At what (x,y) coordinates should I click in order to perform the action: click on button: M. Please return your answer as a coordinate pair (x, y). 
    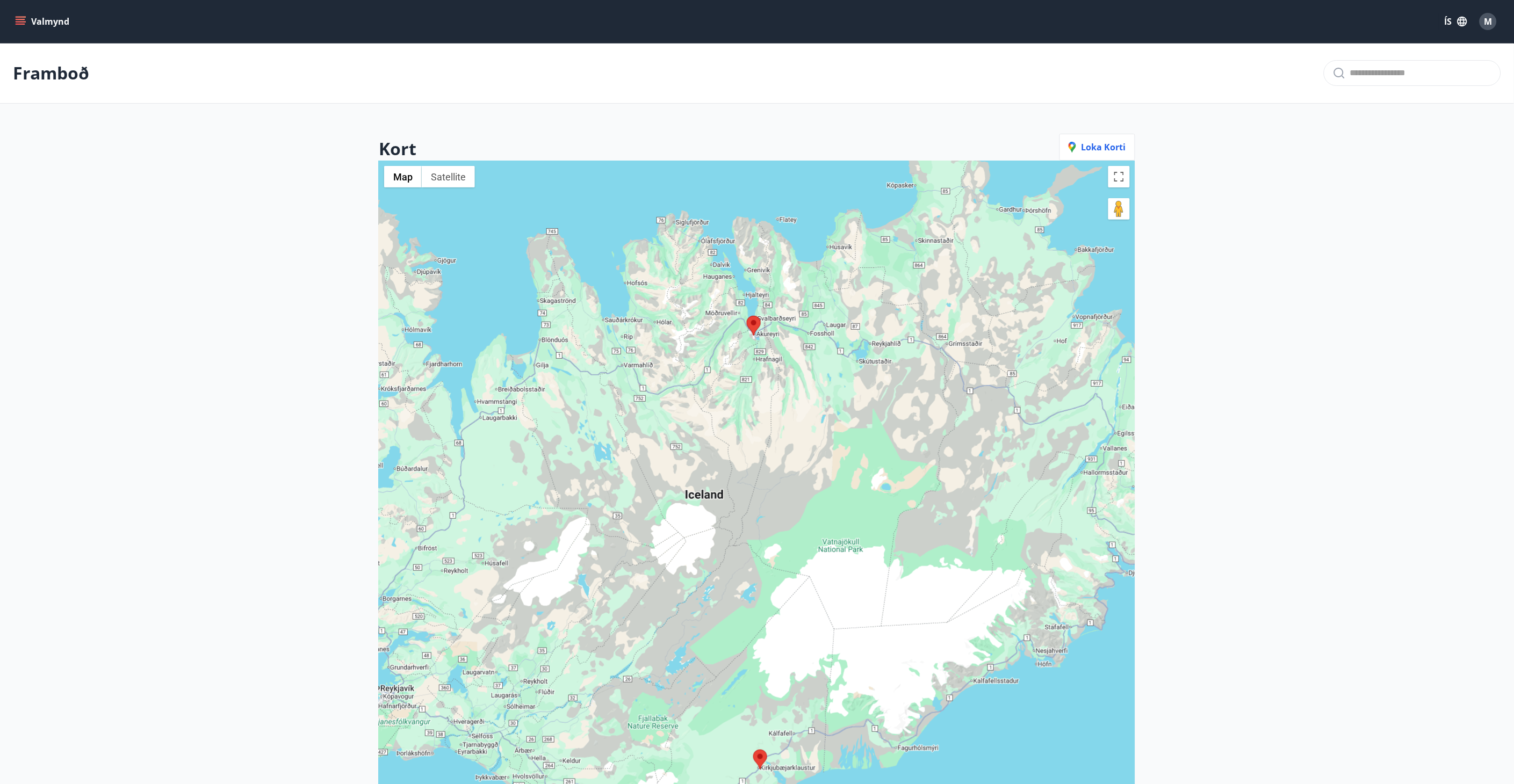
    Looking at the image, I should click on (1488, 21).